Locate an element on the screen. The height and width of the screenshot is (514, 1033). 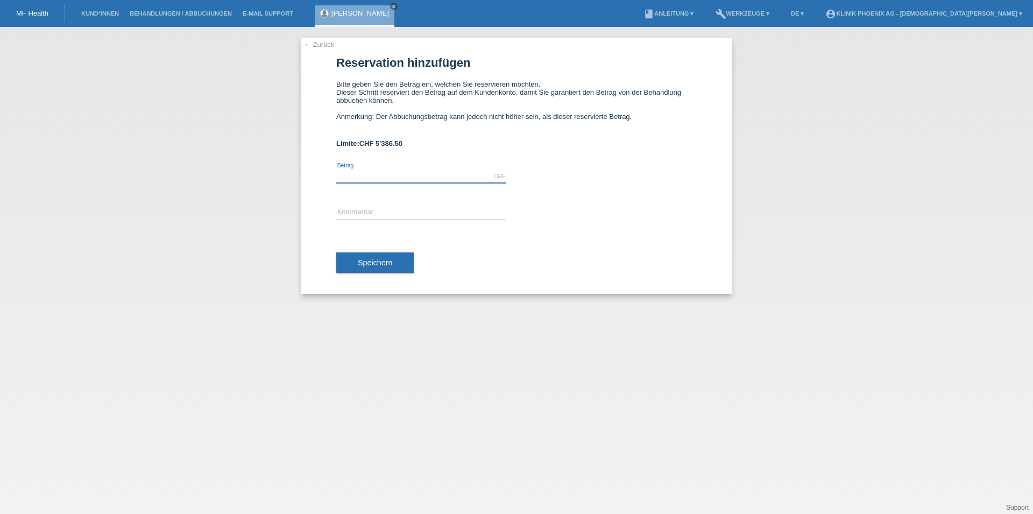
a: buildWerkzeuge ▾ is located at coordinates (743, 13).